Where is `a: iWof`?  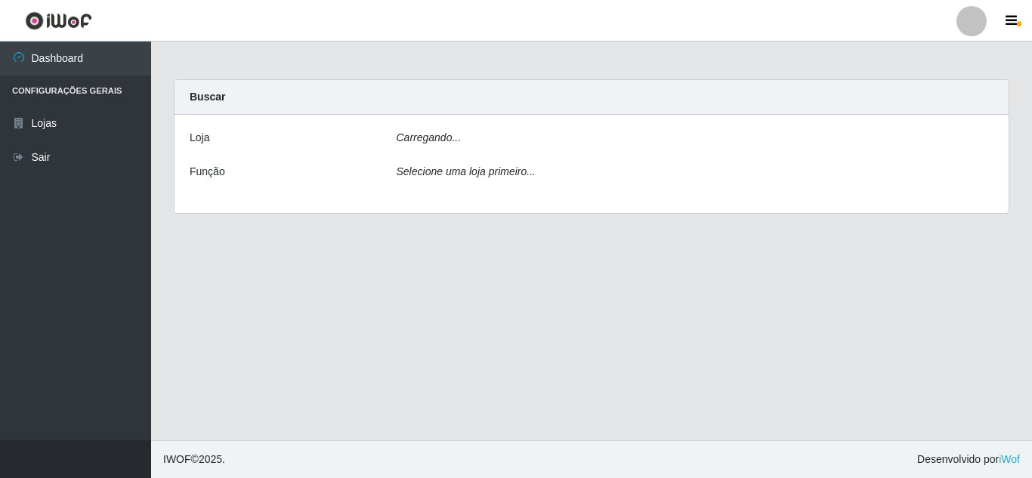 a: iWof is located at coordinates (1009, 459).